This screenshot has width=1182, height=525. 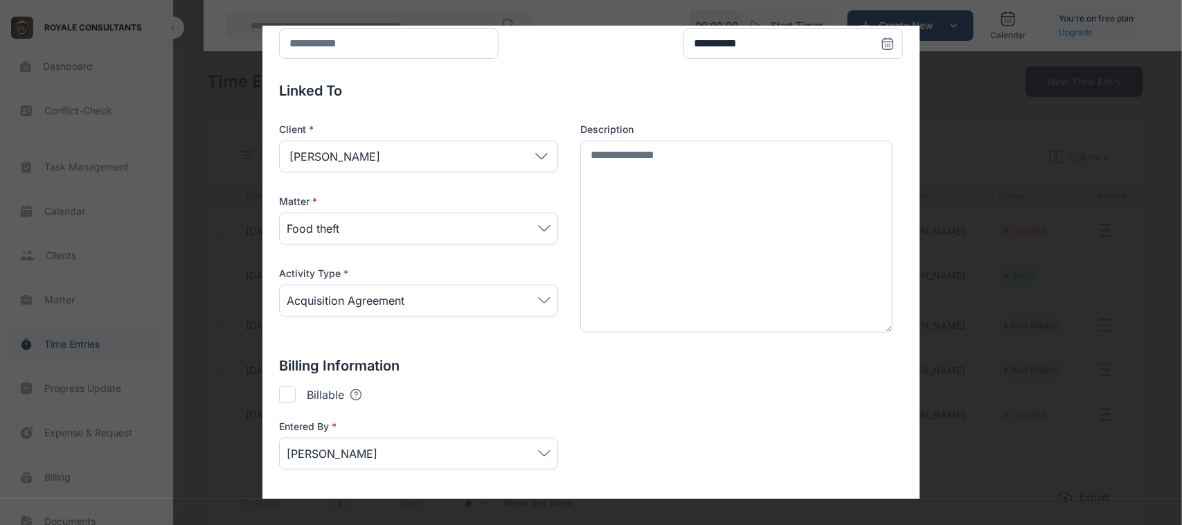 What do you see at coordinates (736, 130) in the screenshot?
I see `label: Description` at bounding box center [736, 130].